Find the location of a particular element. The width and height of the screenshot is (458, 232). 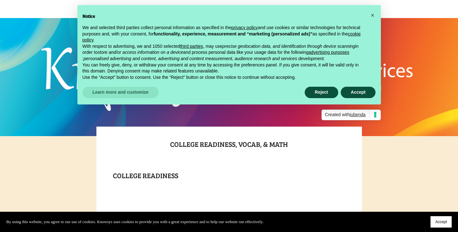

h1: College Readiness is located at coordinates (229, 175).